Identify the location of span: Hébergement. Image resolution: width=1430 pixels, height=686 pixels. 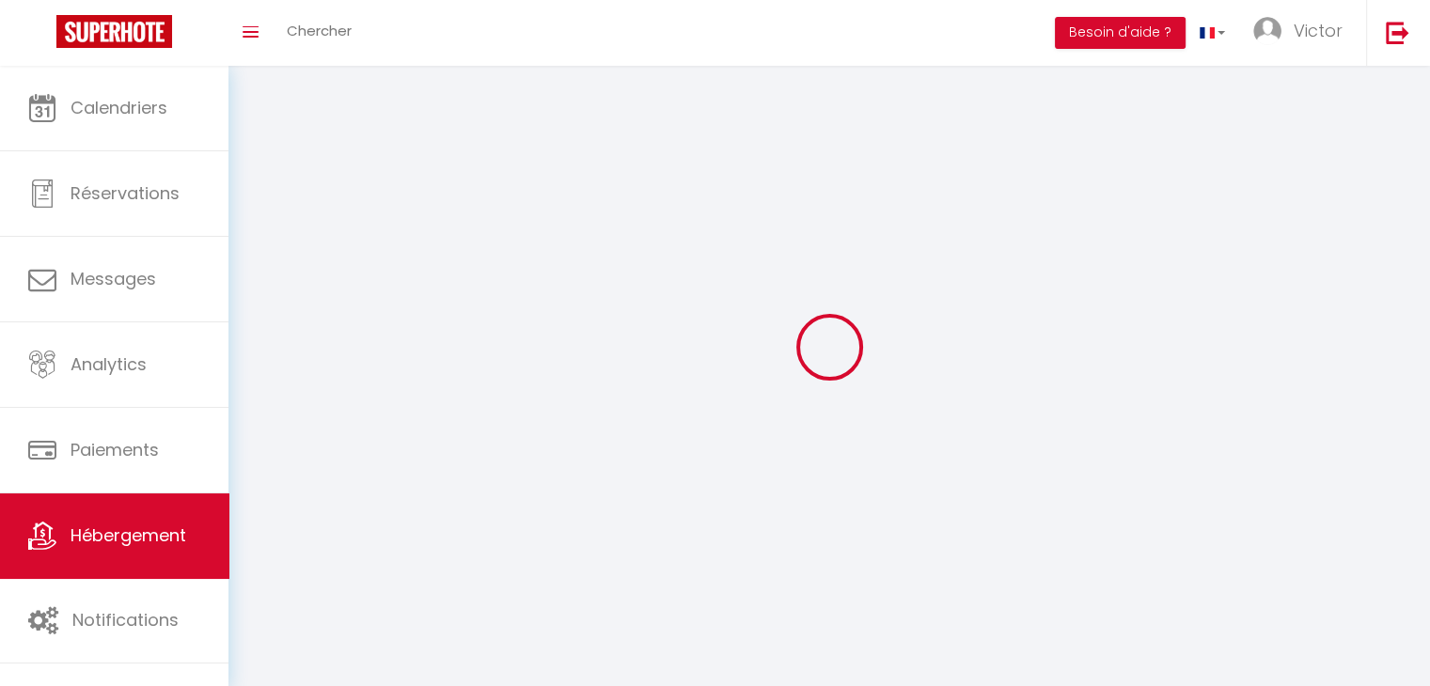
(128, 535).